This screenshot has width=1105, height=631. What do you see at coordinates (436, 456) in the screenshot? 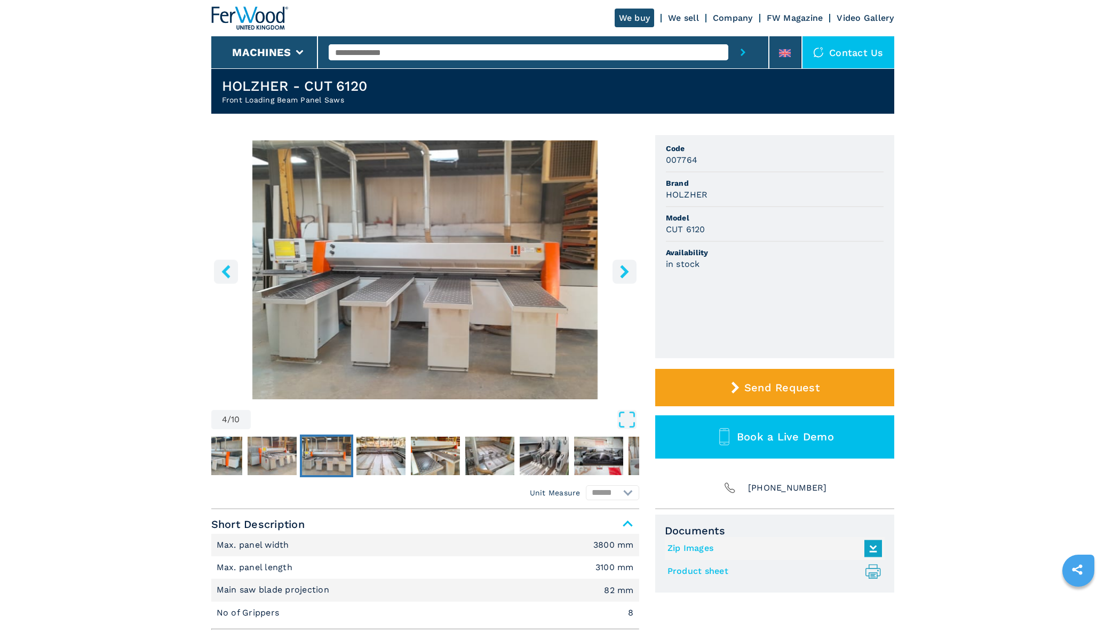
I see `img: 38590afe14638e3eede700cbdcc87ad7` at bounding box center [436, 456].